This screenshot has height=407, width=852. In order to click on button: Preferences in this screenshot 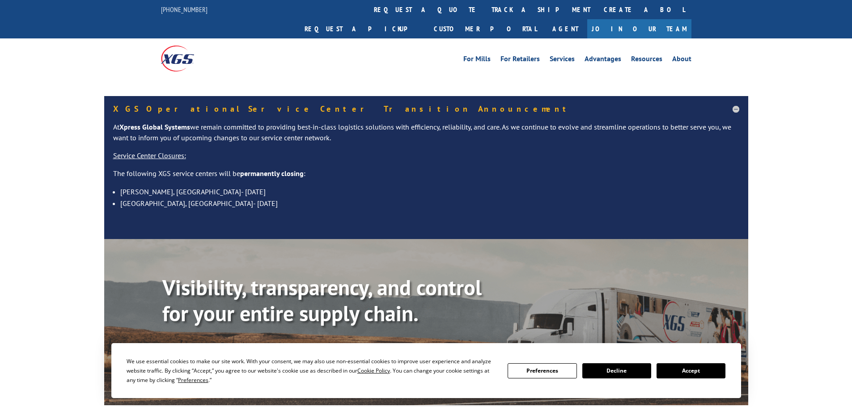, I will do `click(542, 371)`.